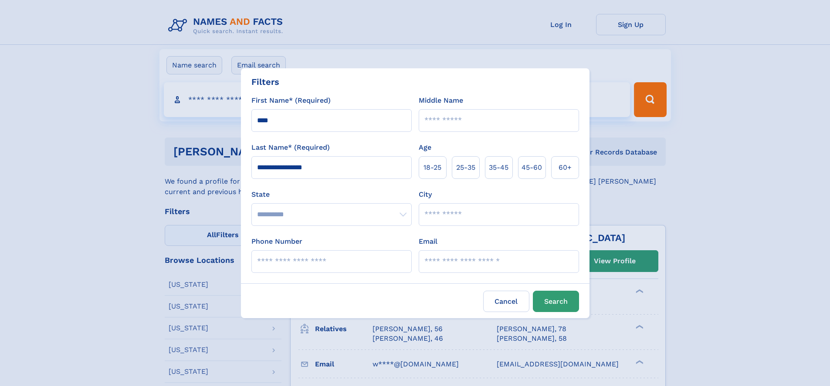 The height and width of the screenshot is (386, 830). I want to click on div: Filters, so click(265, 82).